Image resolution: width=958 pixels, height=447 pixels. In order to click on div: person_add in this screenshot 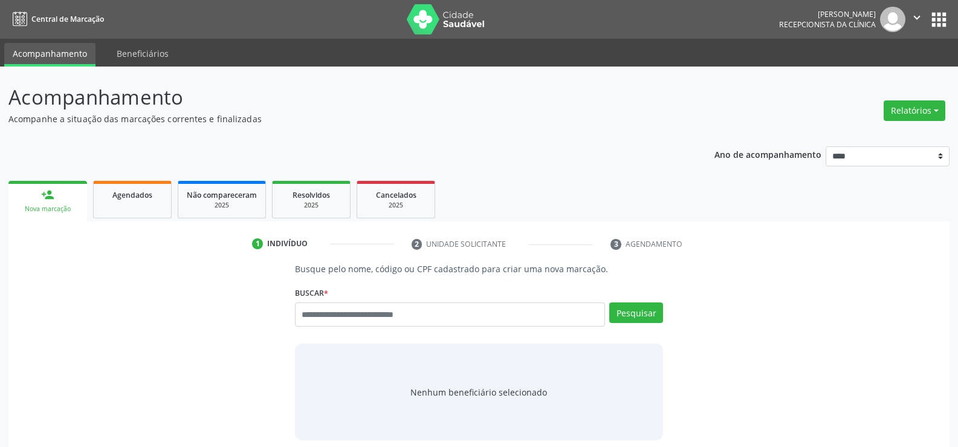, I will do `click(48, 195)`.